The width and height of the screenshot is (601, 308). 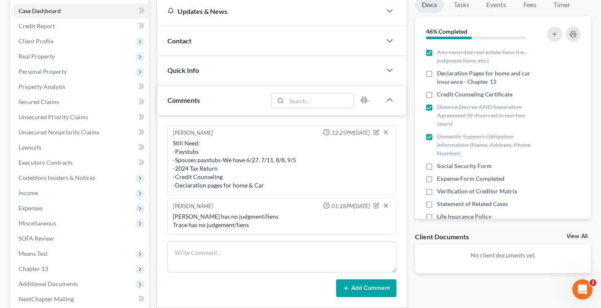 I want to click on a: Unsecured Nonpriority Claims, so click(x=80, y=132).